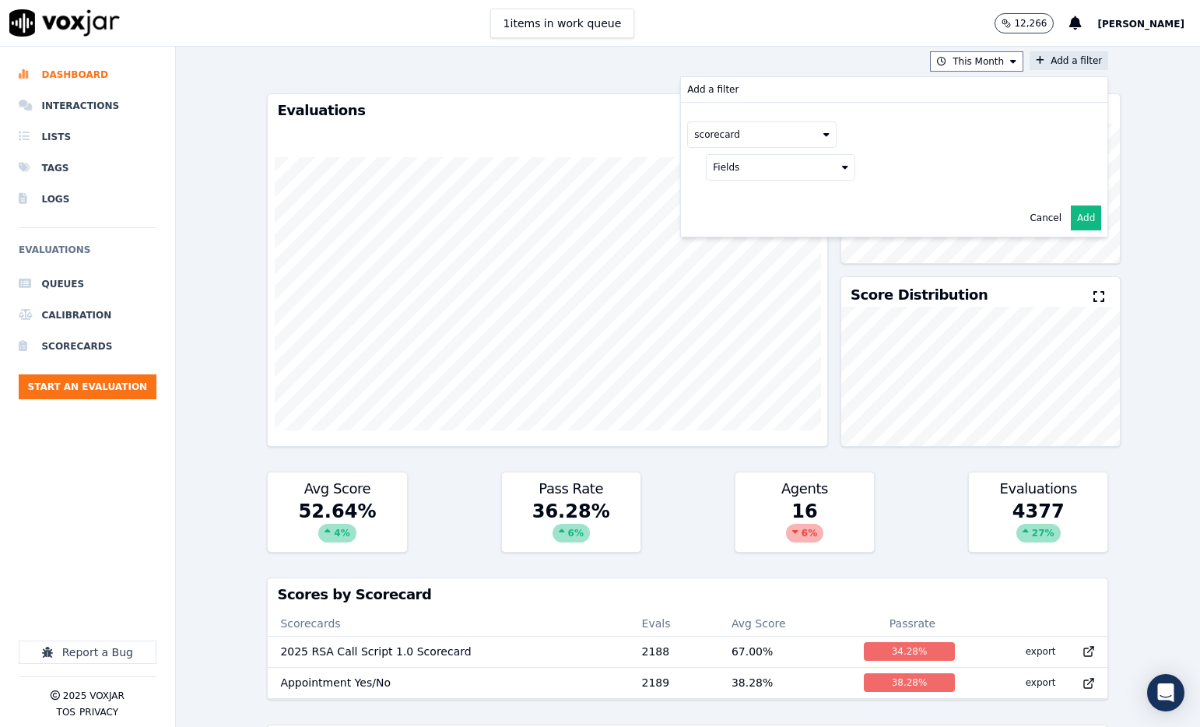 The height and width of the screenshot is (727, 1200). What do you see at coordinates (805, 489) in the screenshot?
I see `h3: Agents` at bounding box center [805, 489].